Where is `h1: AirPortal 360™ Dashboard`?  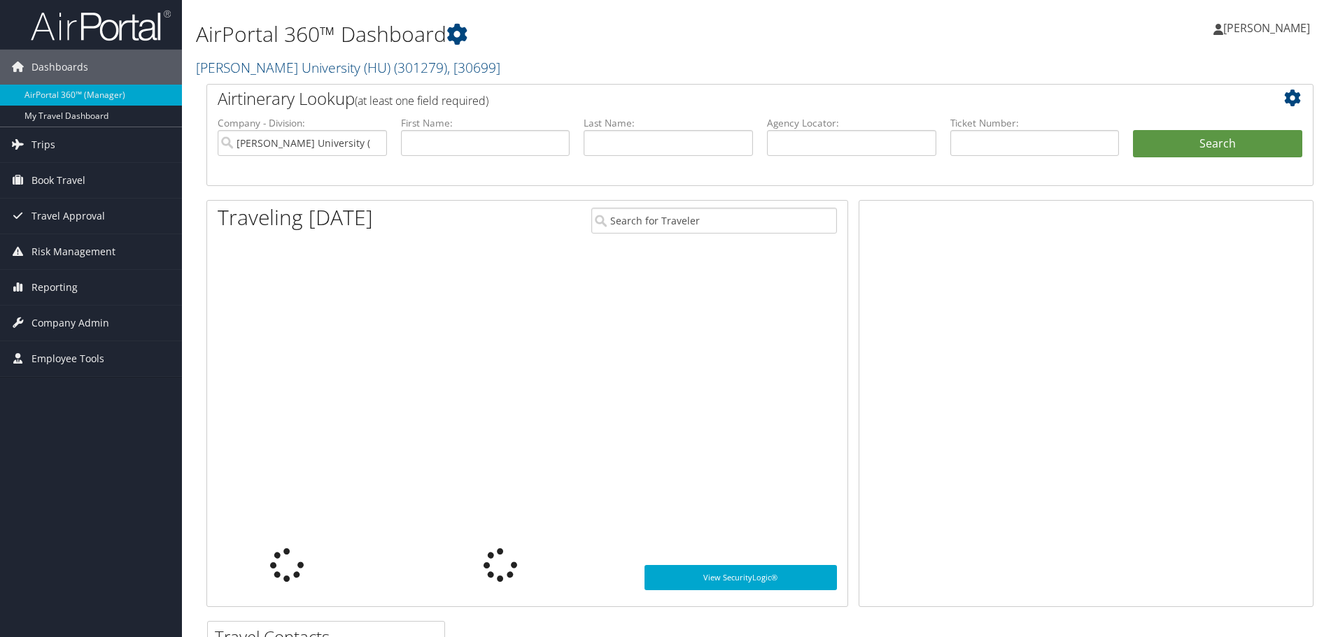 h1: AirPortal 360™ Dashboard is located at coordinates (572, 34).